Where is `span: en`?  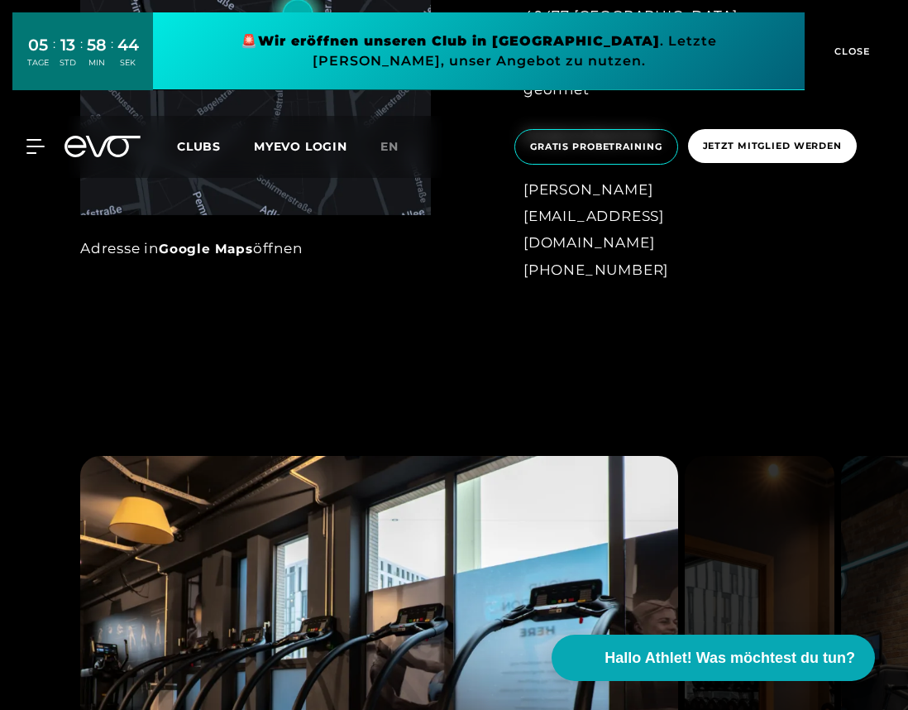 span: en is located at coordinates (390, 146).